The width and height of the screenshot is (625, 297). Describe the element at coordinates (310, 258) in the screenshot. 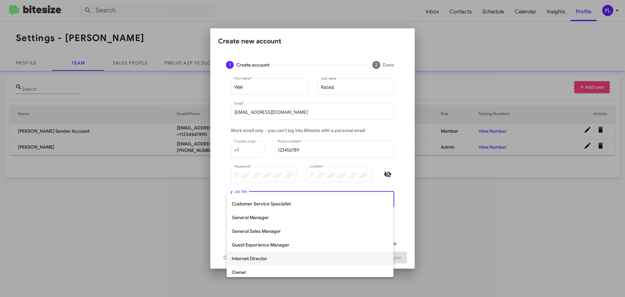

I see `span: Internet Director` at that location.